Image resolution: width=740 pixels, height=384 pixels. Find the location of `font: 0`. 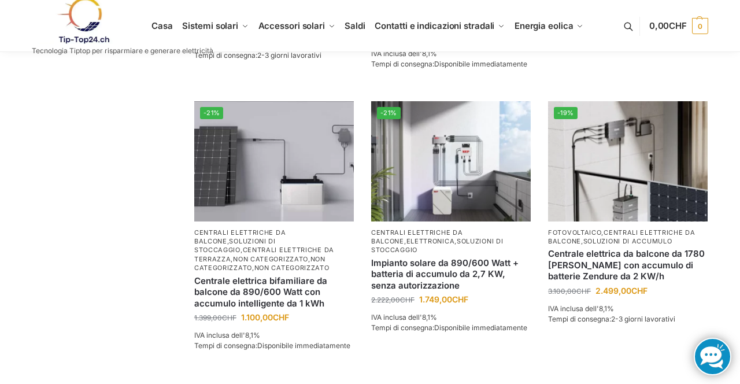

font: 0 is located at coordinates (700, 26).